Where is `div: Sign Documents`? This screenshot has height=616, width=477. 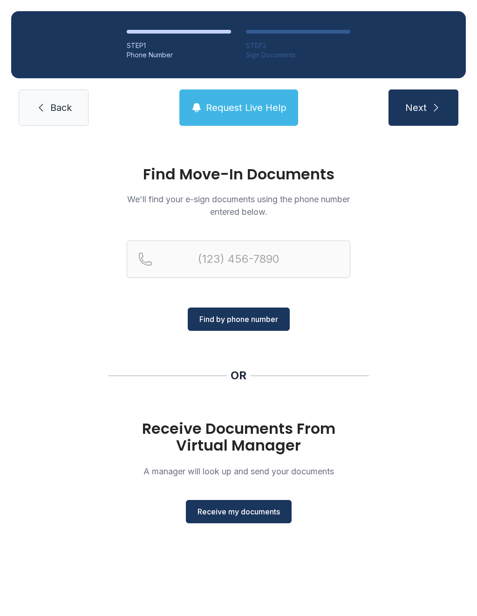 div: Sign Documents is located at coordinates (298, 55).